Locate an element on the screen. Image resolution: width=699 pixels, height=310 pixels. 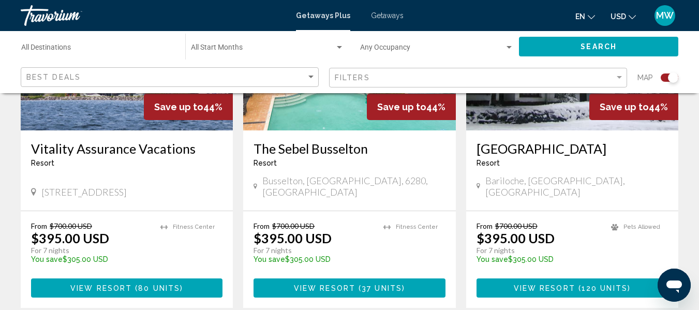
span: Best Deals is located at coordinates (53, 77).